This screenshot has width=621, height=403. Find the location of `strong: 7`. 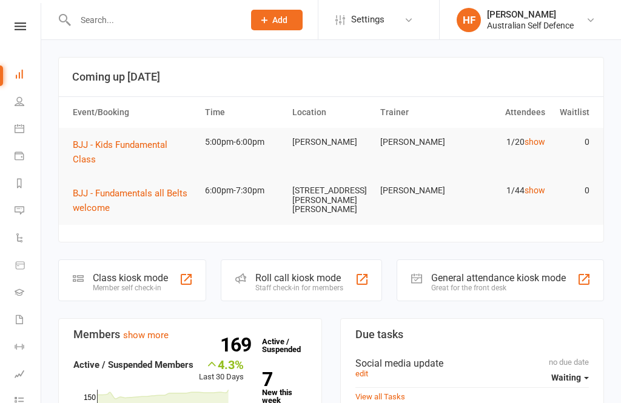

strong: 7 is located at coordinates (282, 380).